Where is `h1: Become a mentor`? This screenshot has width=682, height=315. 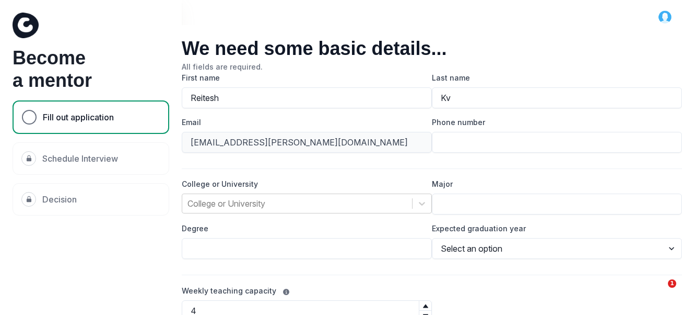
h1: Become a mentor is located at coordinates (91, 69).